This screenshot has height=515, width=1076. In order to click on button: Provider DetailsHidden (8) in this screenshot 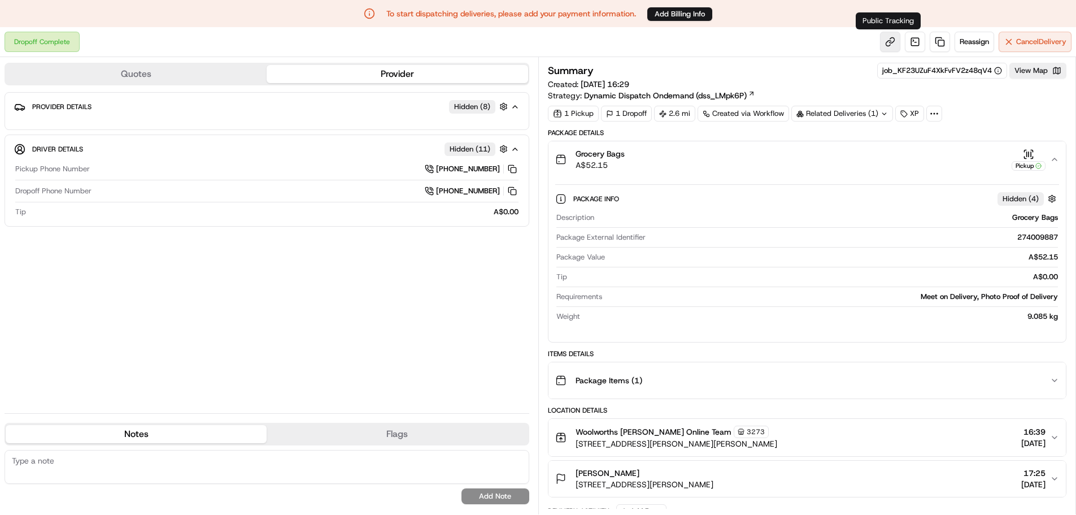, I will do `click(267, 106)`.